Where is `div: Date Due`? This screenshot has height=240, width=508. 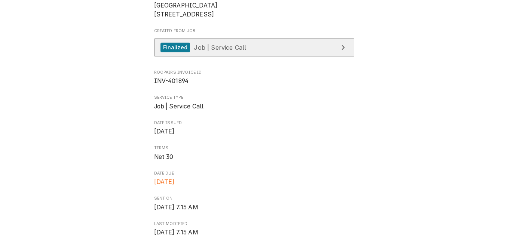 div: Date Due is located at coordinates (254, 178).